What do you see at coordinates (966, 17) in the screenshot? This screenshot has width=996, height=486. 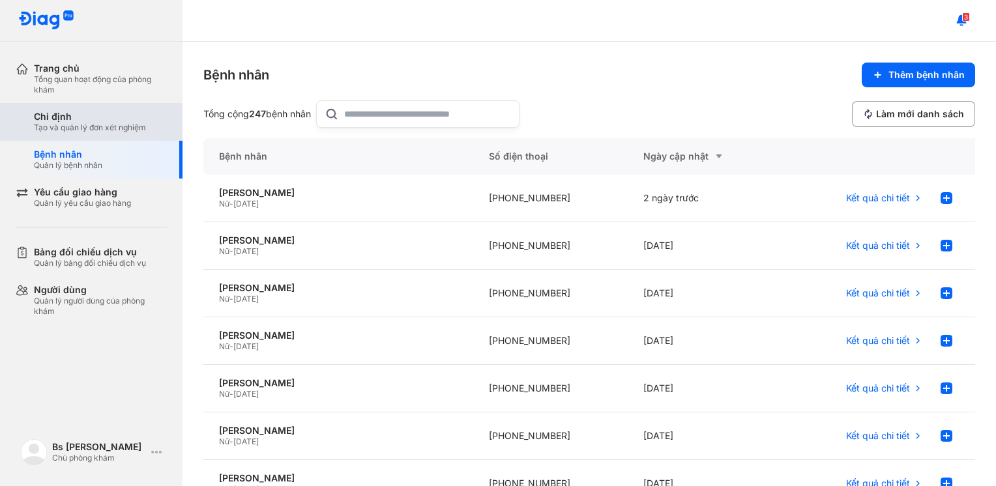 I see `span: 3` at bounding box center [966, 17].